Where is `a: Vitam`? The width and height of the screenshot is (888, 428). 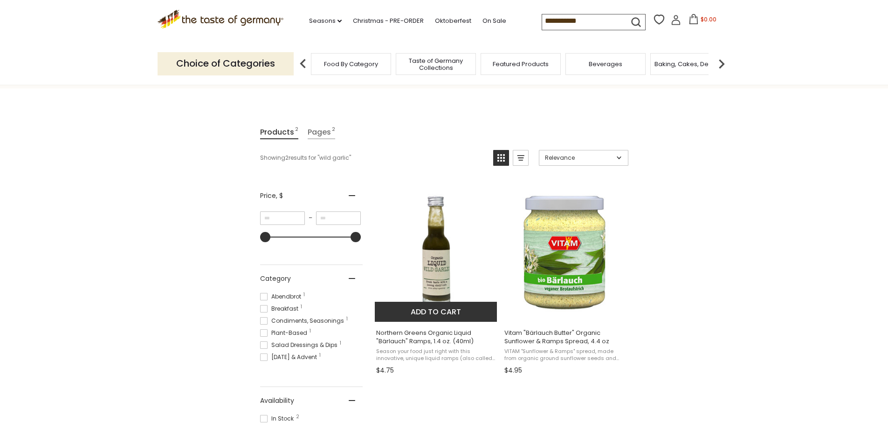 a: Vitam is located at coordinates (564, 280).